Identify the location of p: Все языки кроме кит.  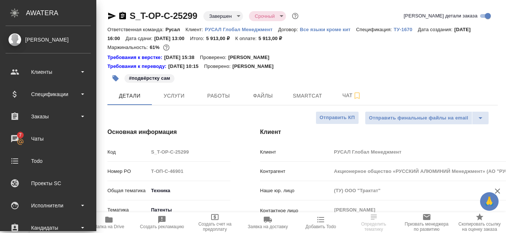
(328, 29).